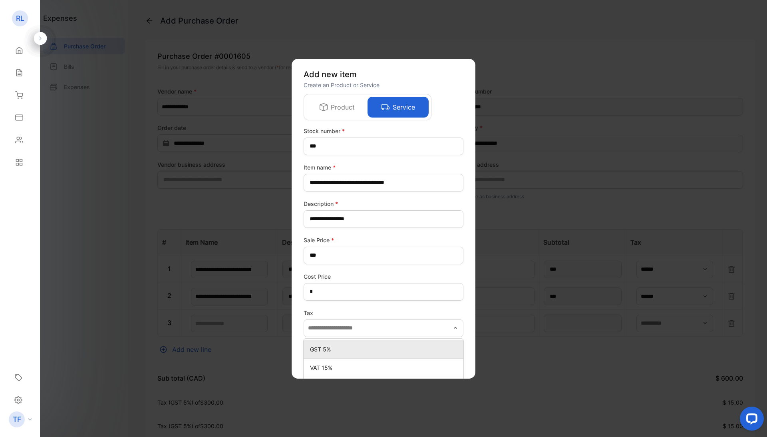 Image resolution: width=767 pixels, height=437 pixels. What do you see at coordinates (383, 312) in the screenshot?
I see `label: Tax` at bounding box center [383, 312].